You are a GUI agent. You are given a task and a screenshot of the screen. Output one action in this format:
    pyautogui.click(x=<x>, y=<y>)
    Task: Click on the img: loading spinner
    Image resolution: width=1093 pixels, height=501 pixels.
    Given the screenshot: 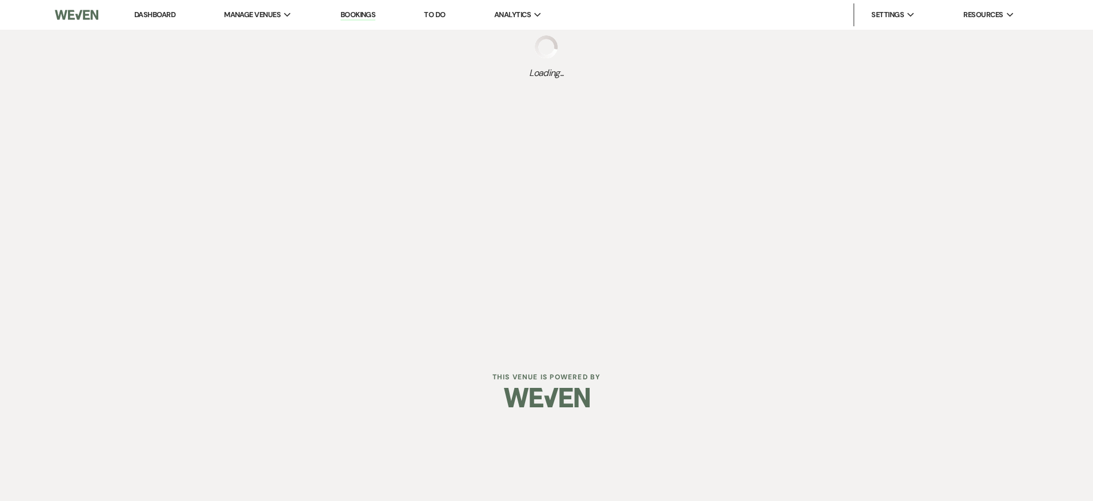 What is the action you would take?
    pyautogui.click(x=546, y=47)
    